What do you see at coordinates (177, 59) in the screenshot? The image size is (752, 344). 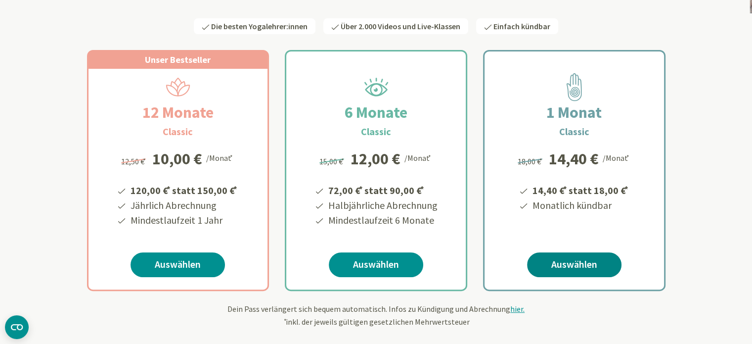 I see `span: Unser Bestseller` at bounding box center [177, 59].